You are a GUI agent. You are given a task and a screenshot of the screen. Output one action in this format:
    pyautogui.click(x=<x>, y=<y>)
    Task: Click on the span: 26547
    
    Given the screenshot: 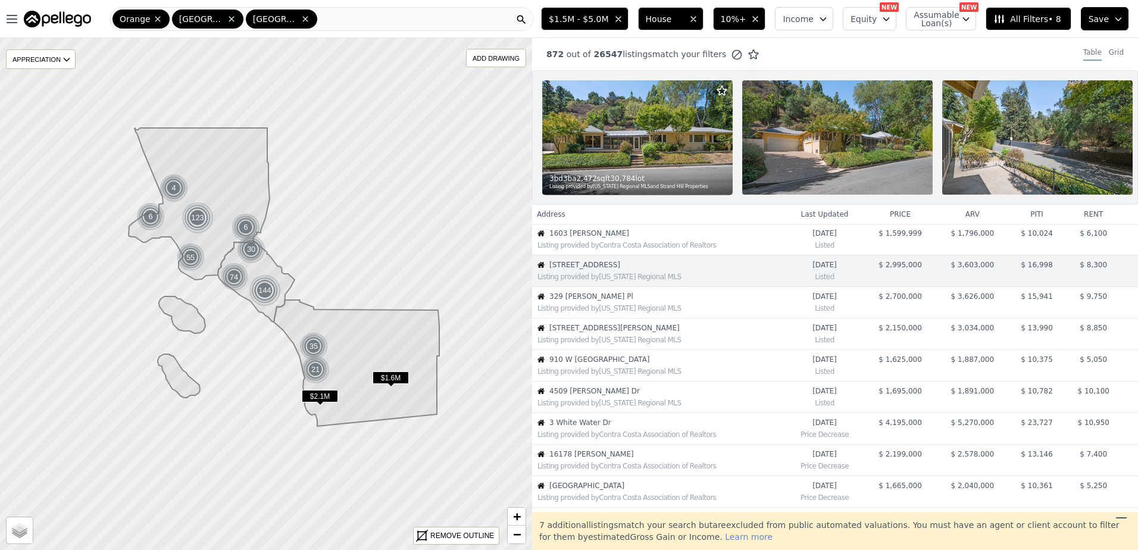 What is the action you would take?
    pyautogui.click(x=607, y=54)
    